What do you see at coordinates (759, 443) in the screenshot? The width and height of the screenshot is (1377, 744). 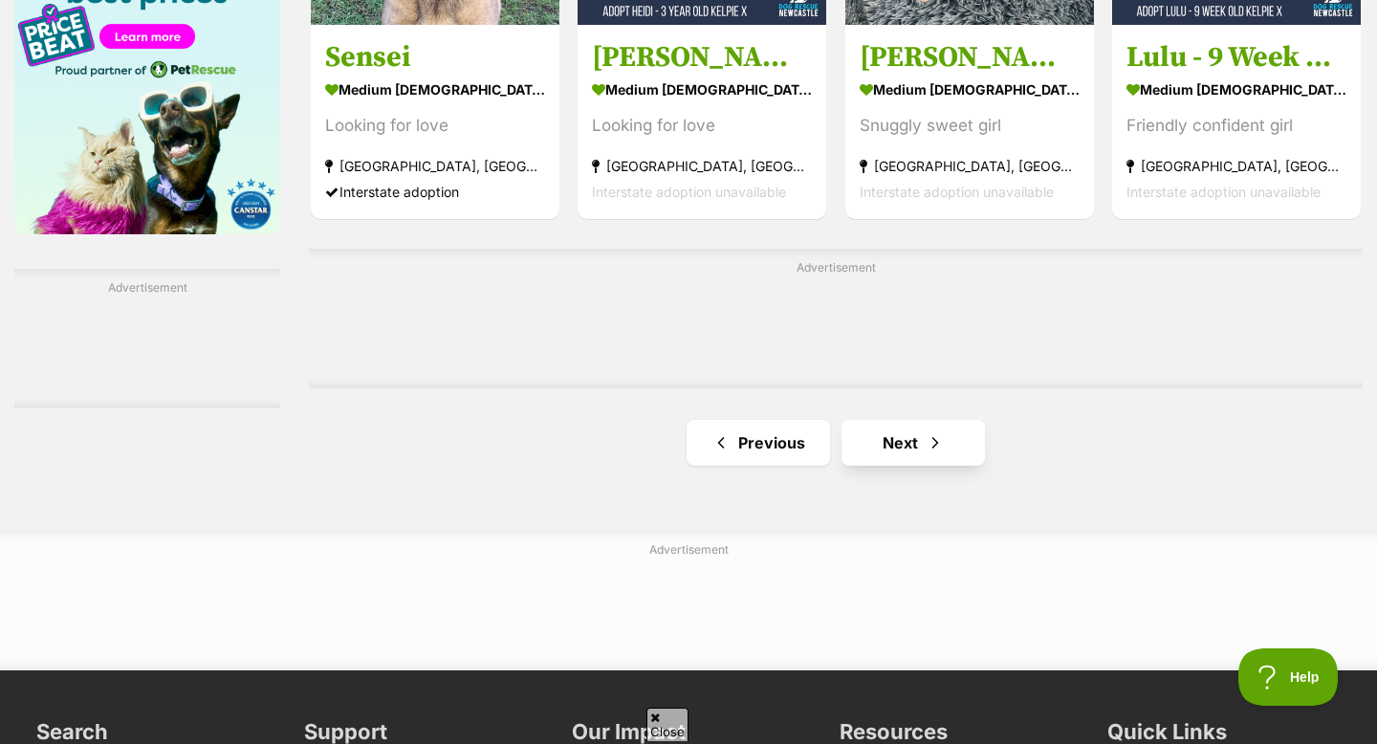 I see `a: Previous page` at bounding box center [759, 443].